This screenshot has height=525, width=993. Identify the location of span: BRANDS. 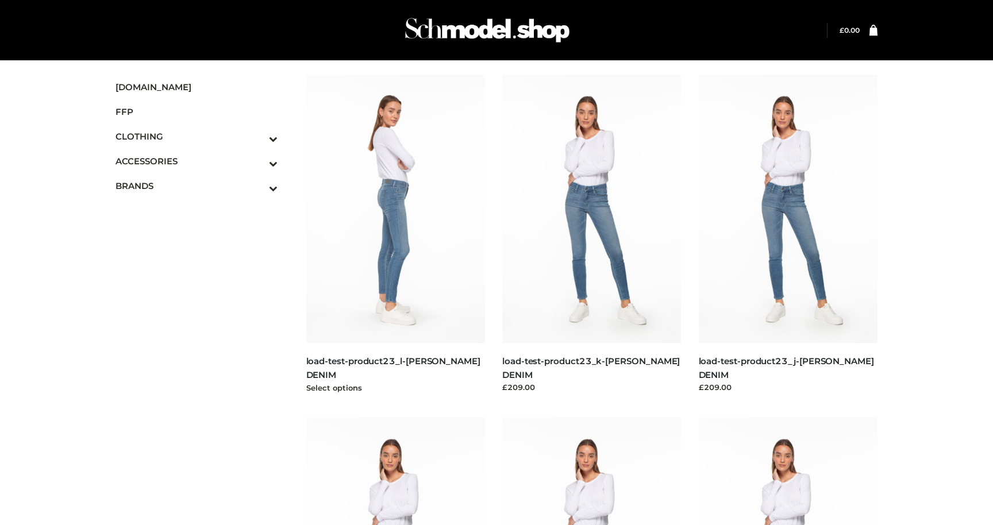
(197, 186).